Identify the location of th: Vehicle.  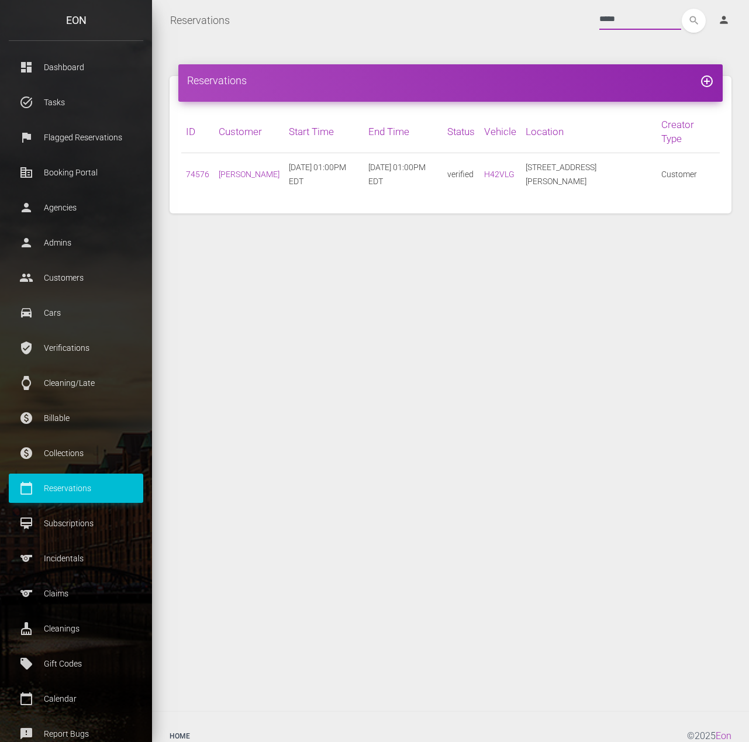
(500, 132).